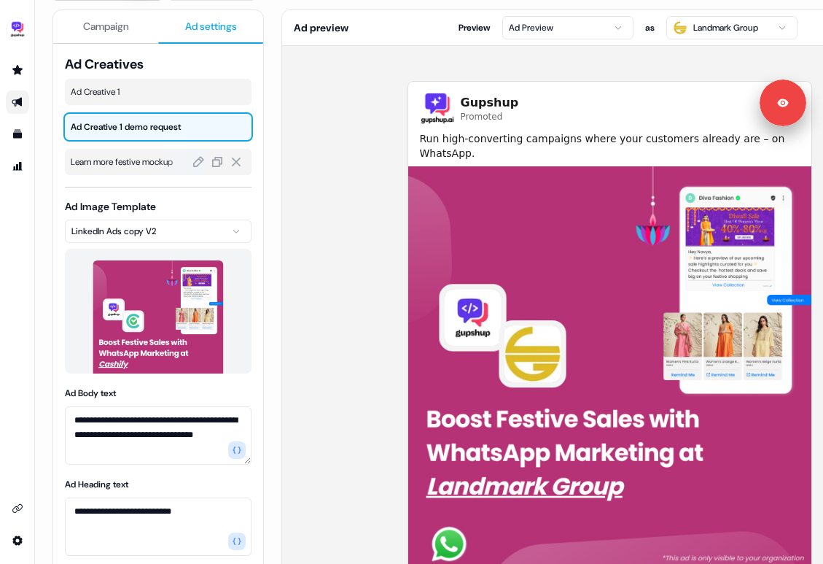  I want to click on span: as, so click(650, 28).